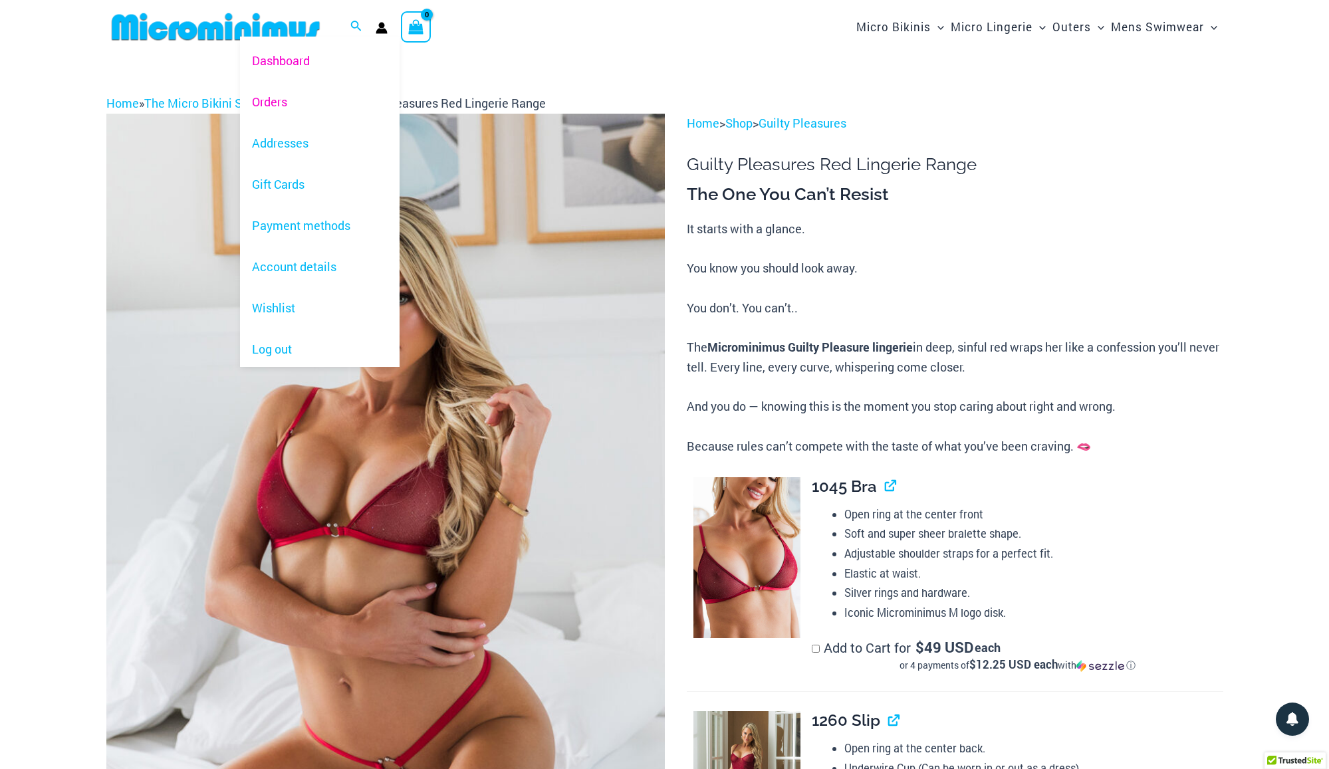  What do you see at coordinates (416, 27) in the screenshot?
I see `a: View Shopping Cart, empty` at bounding box center [416, 27].